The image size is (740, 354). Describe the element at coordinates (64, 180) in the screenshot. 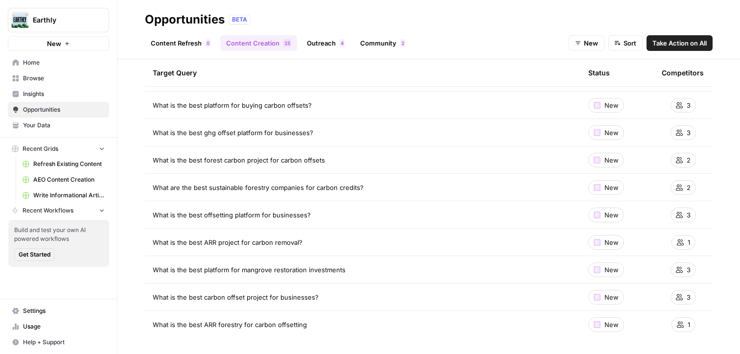

I see `a: AEO Content Creation` at that location.